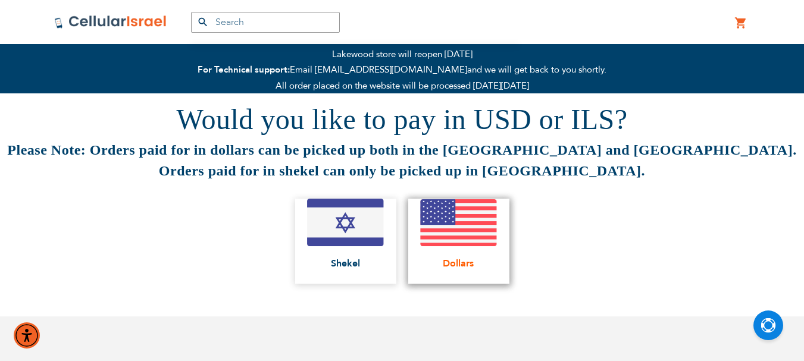  Describe the element at coordinates (459, 242) in the screenshot. I see `a: Dollars` at that location.